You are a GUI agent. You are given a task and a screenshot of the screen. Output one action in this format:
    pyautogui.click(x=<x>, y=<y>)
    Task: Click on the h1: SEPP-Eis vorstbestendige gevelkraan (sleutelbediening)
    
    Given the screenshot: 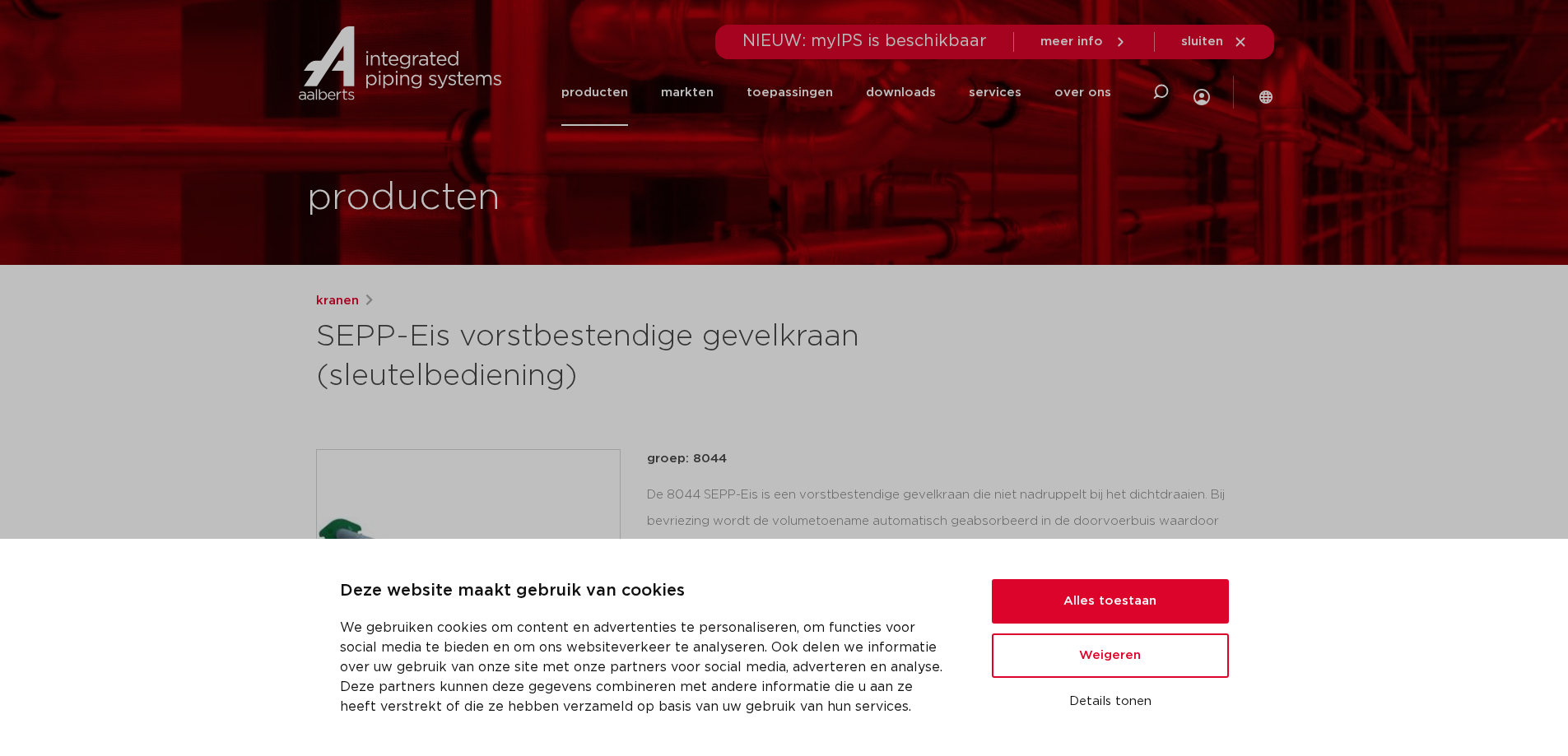 What is the action you would take?
    pyautogui.click(x=625, y=357)
    